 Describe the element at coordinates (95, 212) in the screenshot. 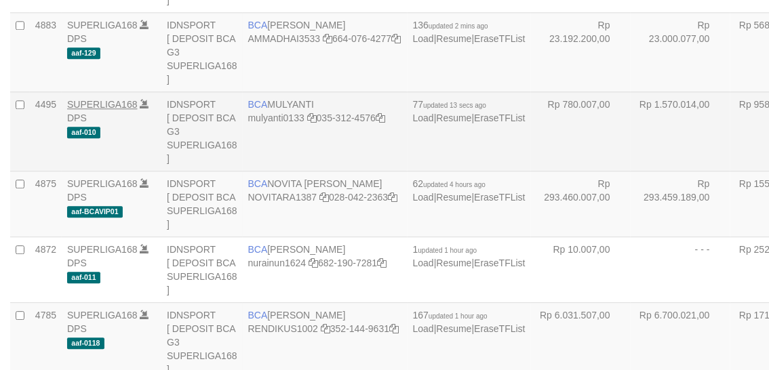

I see `span: aaf-BCAVIP01` at that location.